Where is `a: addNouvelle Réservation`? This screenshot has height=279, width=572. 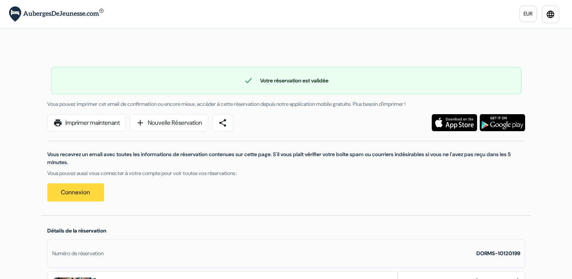 a: addNouvelle Réservation is located at coordinates (169, 123).